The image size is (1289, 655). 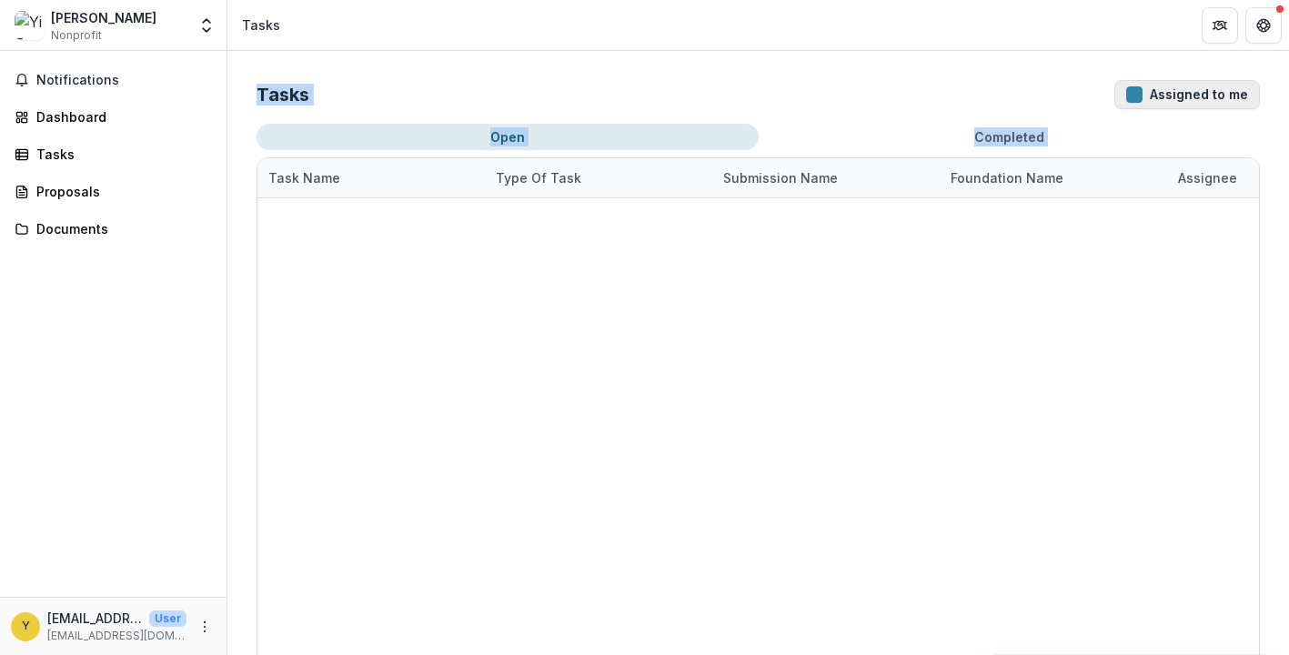 What do you see at coordinates (167, 619) in the screenshot?
I see `p: User` at bounding box center [167, 619].